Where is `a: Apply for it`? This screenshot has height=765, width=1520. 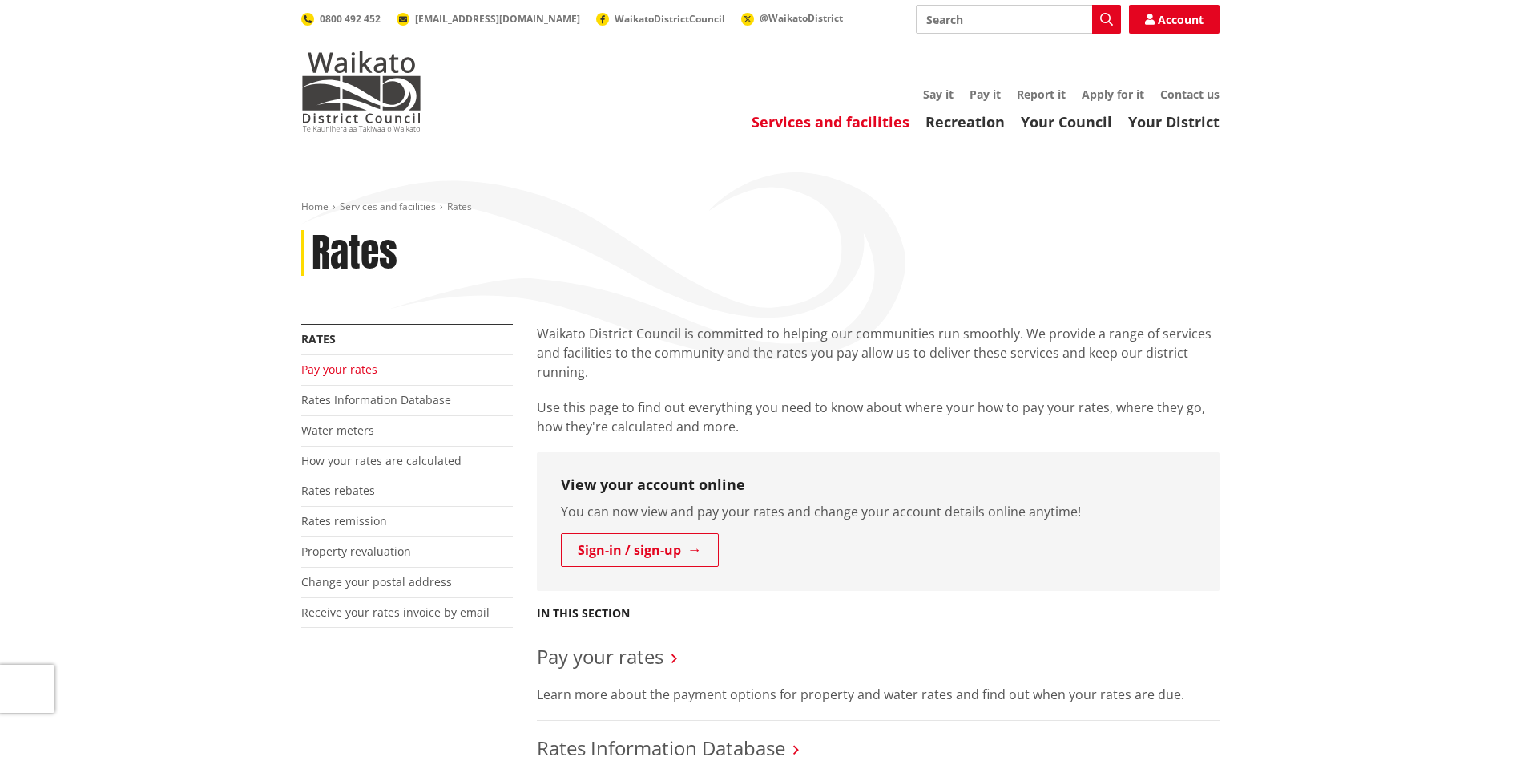 a: Apply for it is located at coordinates (1113, 94).